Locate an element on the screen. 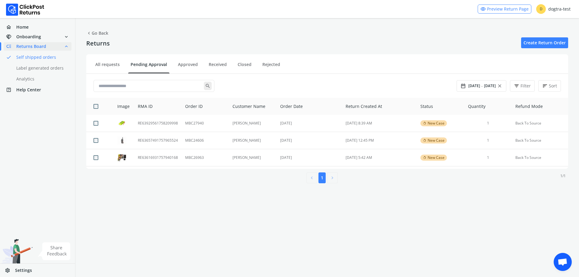 This screenshot has height=277, width=579. a: Approved is located at coordinates (188, 67).